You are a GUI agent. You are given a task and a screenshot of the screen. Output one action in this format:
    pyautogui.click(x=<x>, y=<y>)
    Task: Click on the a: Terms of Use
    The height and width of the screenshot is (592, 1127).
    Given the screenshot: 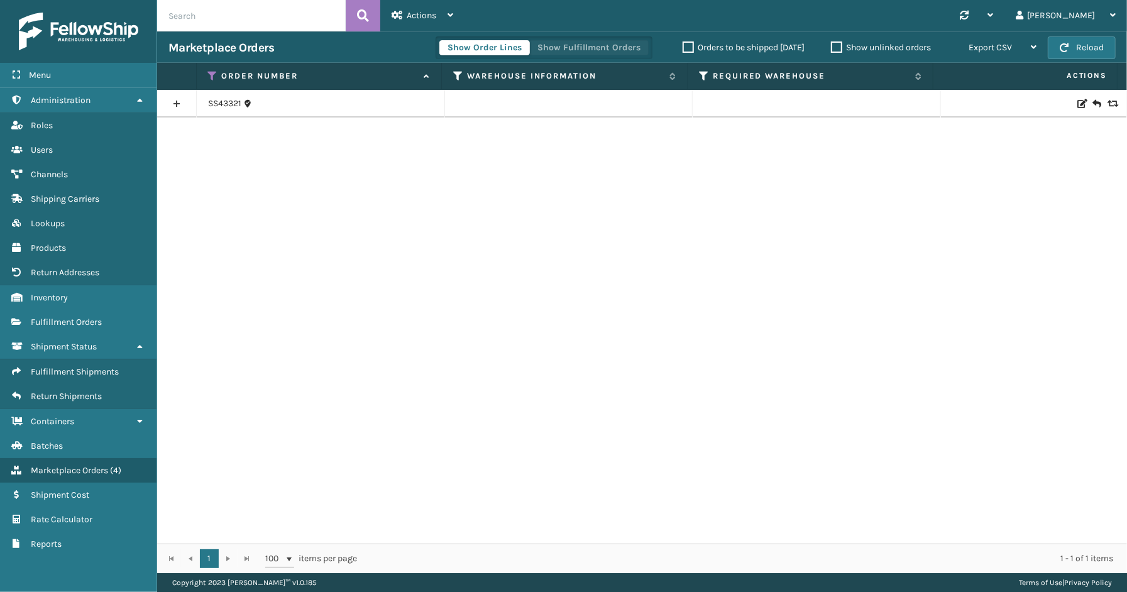 What is the action you would take?
    pyautogui.click(x=1040, y=582)
    